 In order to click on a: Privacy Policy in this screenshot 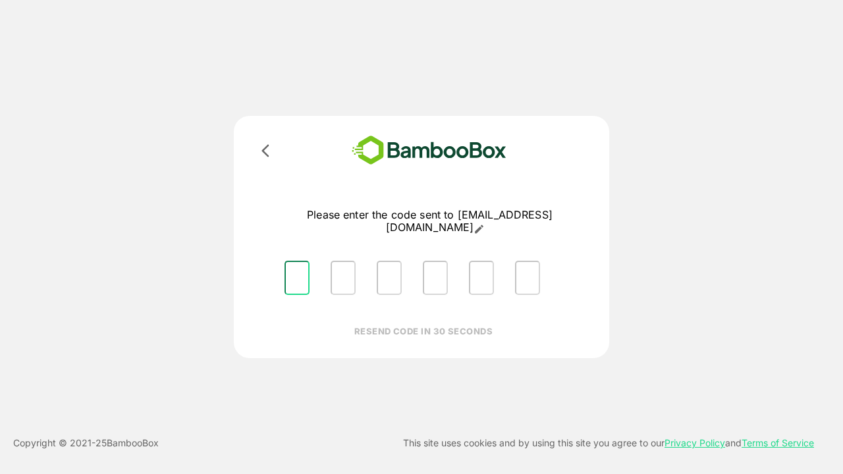, I will do `click(695, 443)`.